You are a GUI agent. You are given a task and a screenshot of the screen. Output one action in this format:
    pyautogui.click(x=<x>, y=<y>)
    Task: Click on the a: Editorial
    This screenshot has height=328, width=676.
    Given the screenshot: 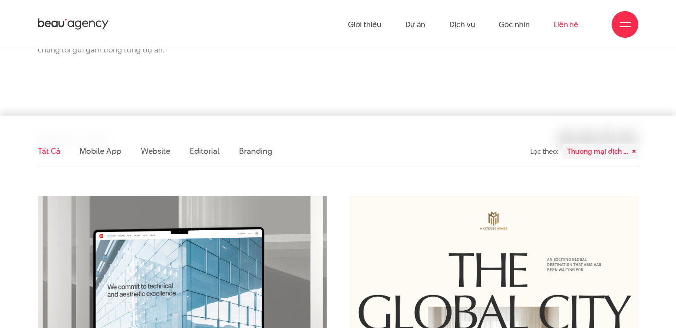 What is the action you would take?
    pyautogui.click(x=205, y=151)
    